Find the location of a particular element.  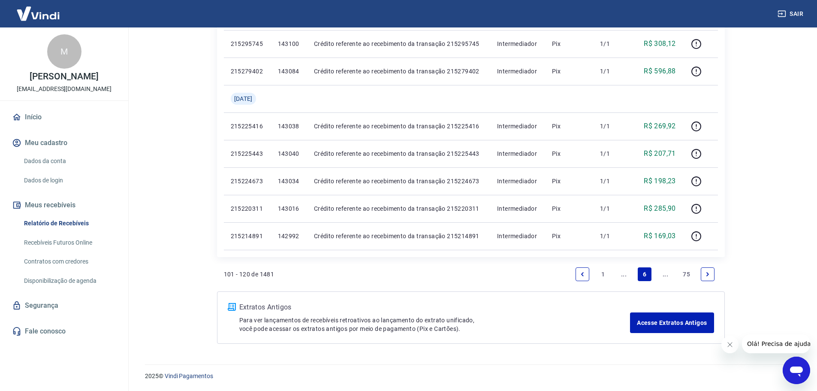

p: 143084 is located at coordinates (289, 71).